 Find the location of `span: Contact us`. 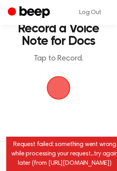

span: Contact us is located at coordinates (58, 159).